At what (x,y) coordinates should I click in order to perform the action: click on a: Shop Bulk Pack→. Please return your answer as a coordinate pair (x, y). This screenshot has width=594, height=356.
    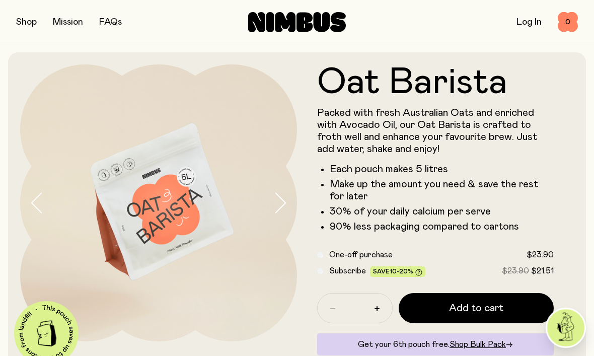
    Looking at the image, I should click on (481, 344).